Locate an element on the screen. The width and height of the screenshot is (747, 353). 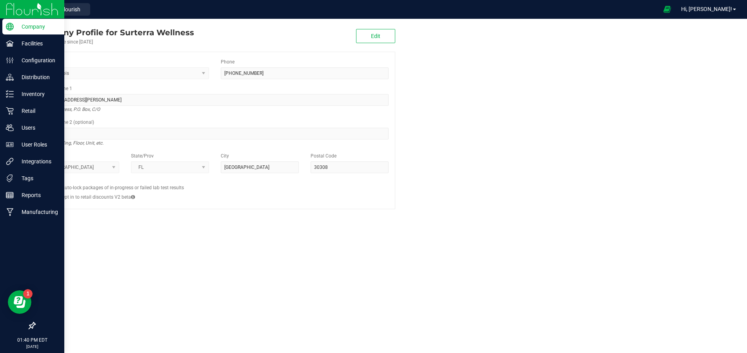
p: Inventory is located at coordinates (37, 94).